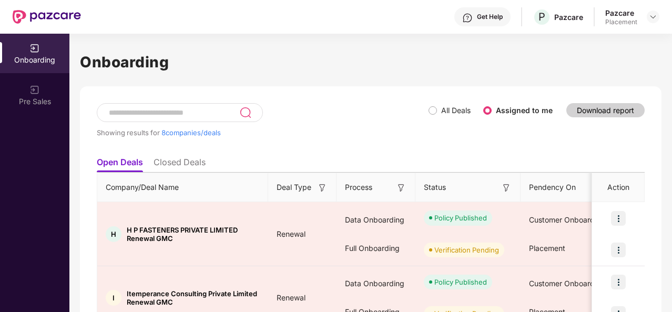  What do you see at coordinates (182, 187) in the screenshot?
I see `th: Company/Deal Name` at bounding box center [182, 187].